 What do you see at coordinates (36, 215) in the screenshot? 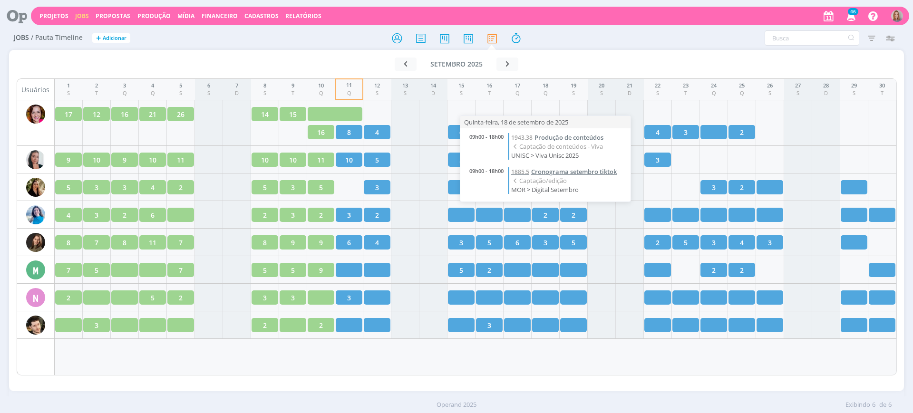
I see `img: E` at bounding box center [36, 215].